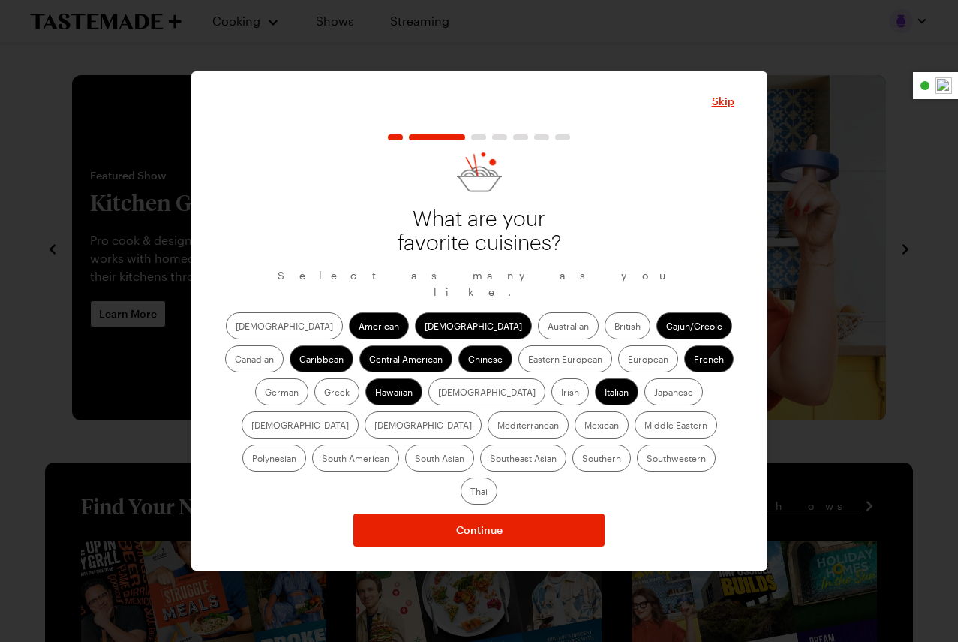  Describe the element at coordinates (570, 392) in the screenshot. I see `label: Irish` at that location.